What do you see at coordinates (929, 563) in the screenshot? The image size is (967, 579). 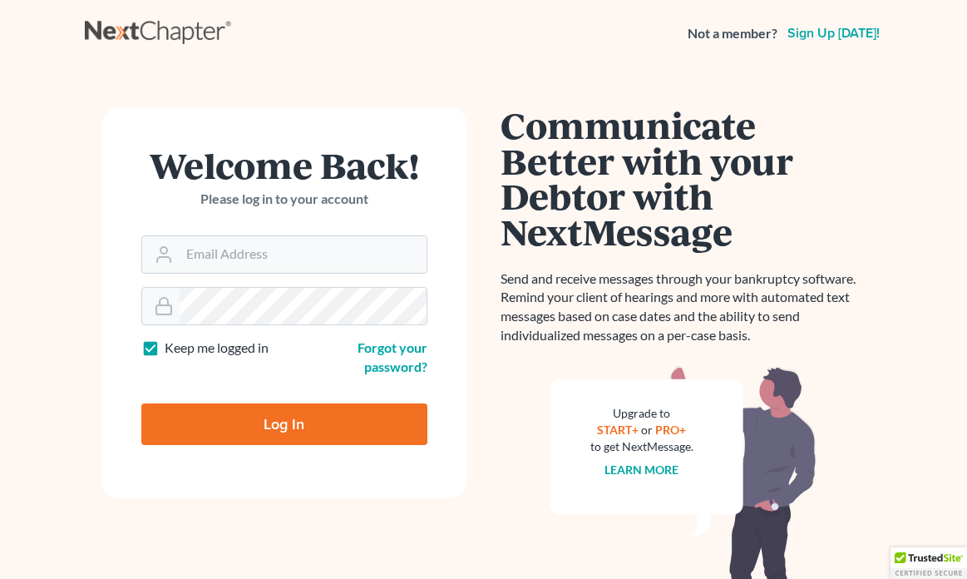 I see `div: TrustedSite Certified` at bounding box center [929, 563].